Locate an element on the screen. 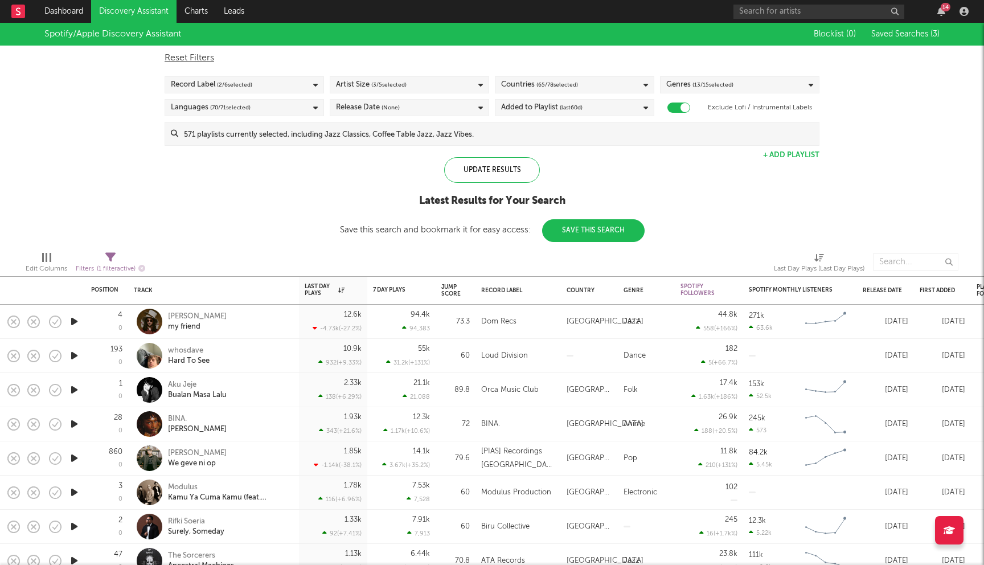 The width and height of the screenshot is (984, 565). div: 245 is located at coordinates (731, 520).